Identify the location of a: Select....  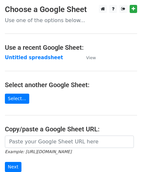
(17, 98).